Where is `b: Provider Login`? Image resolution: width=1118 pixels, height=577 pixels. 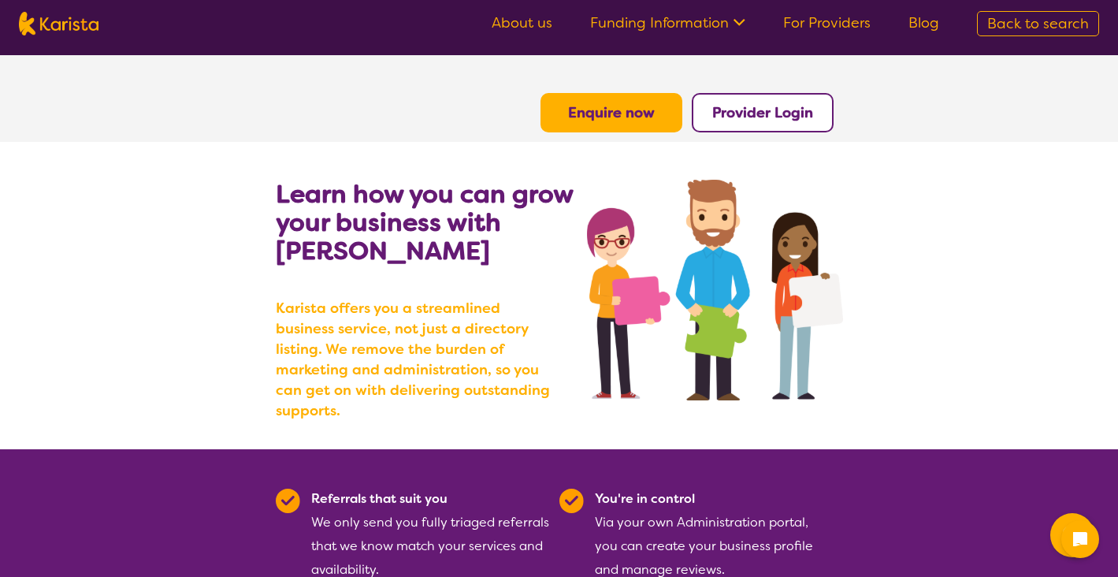
b: Provider Login is located at coordinates (763, 113).